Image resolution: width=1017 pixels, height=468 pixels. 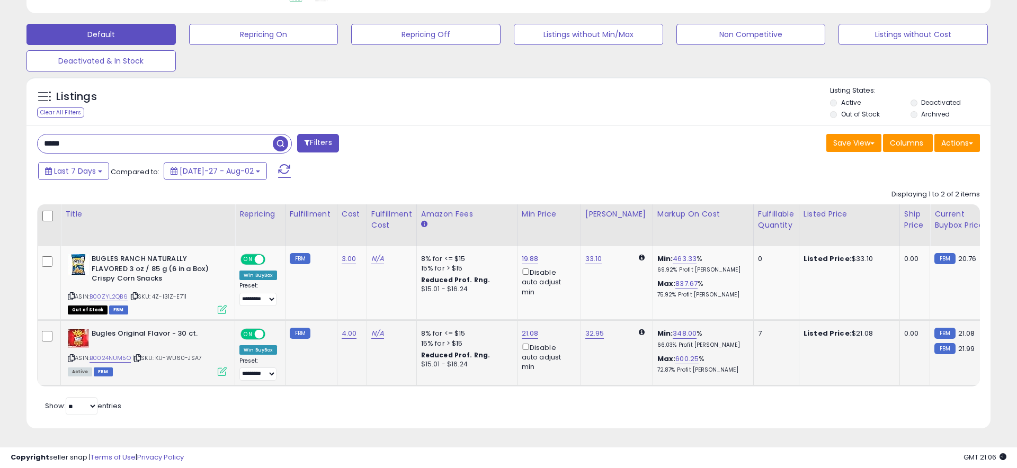 I want to click on span: 20.76, so click(x=968, y=259).